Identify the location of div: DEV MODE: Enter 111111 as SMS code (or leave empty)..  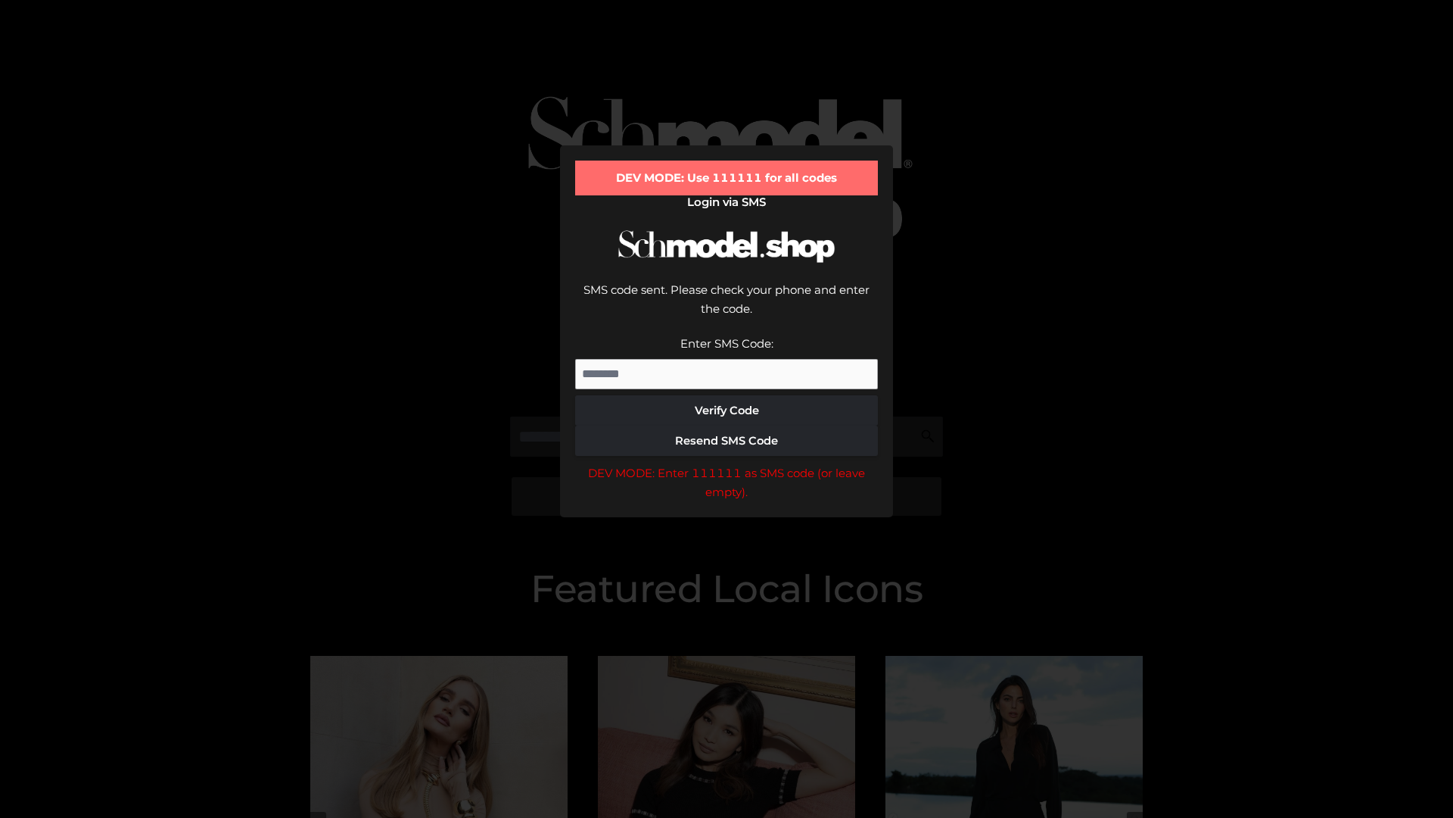
(727, 482).